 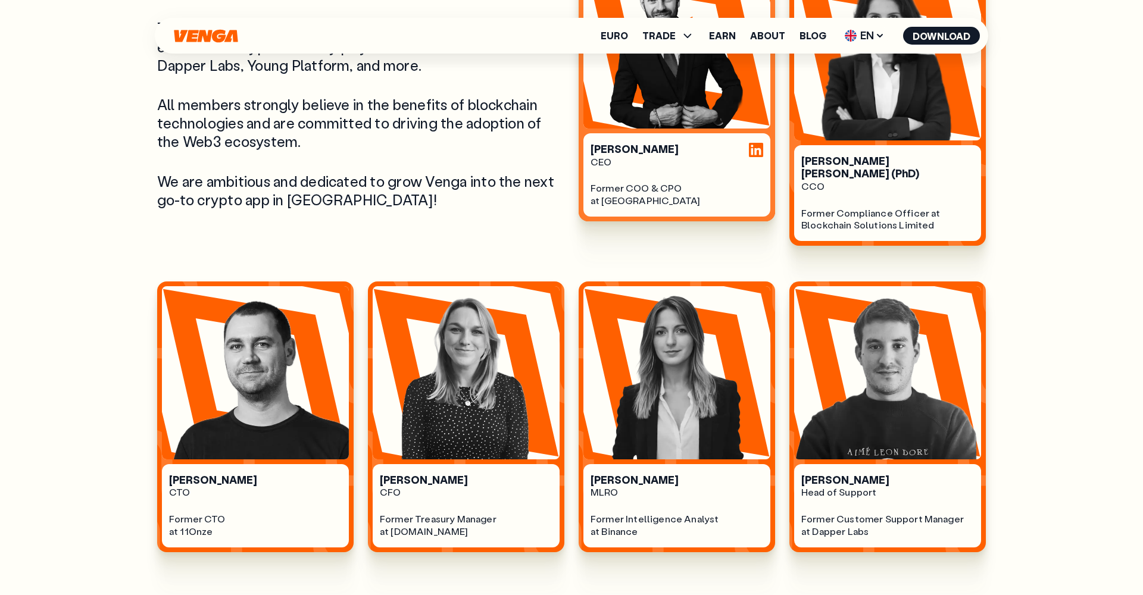 What do you see at coordinates (466, 492) in the screenshot?
I see `div: CFO` at bounding box center [466, 492].